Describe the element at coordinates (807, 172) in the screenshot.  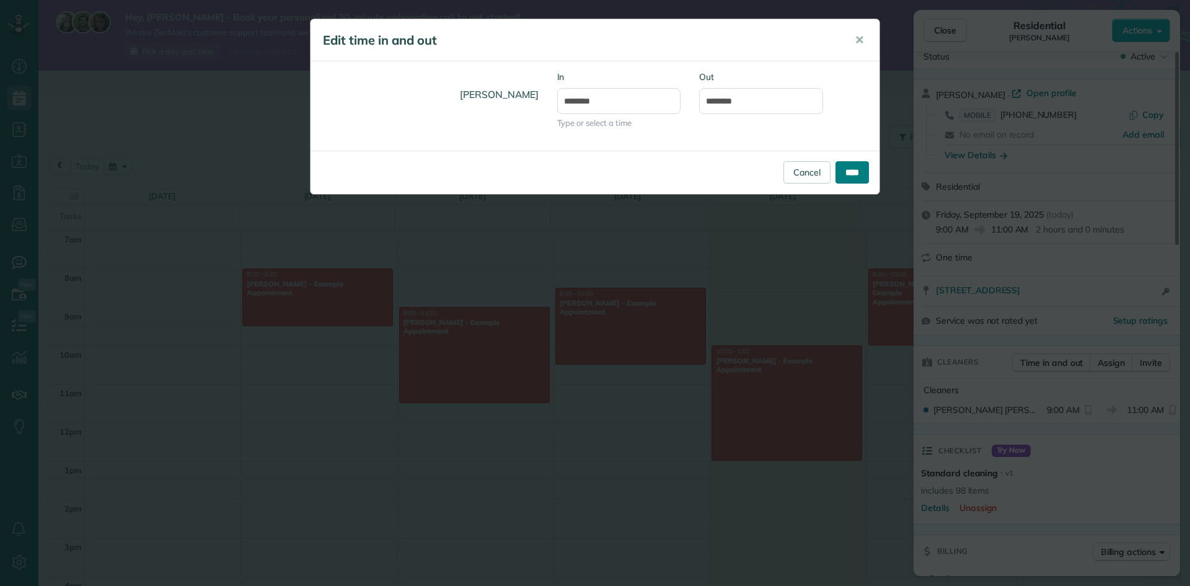
I see `a: Cancel` at that location.